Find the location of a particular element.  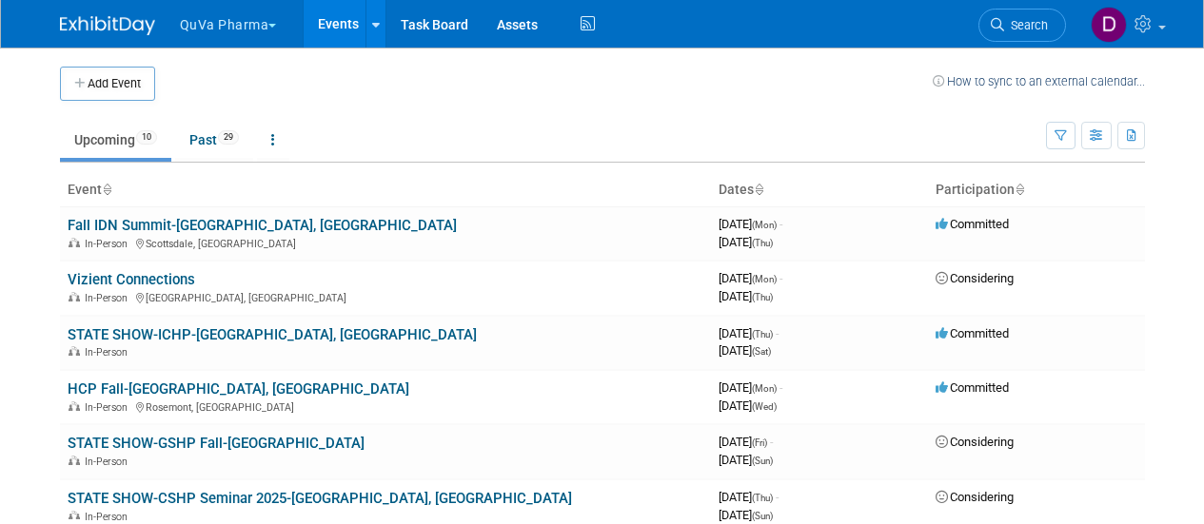

span: (Wed) is located at coordinates (764, 406).